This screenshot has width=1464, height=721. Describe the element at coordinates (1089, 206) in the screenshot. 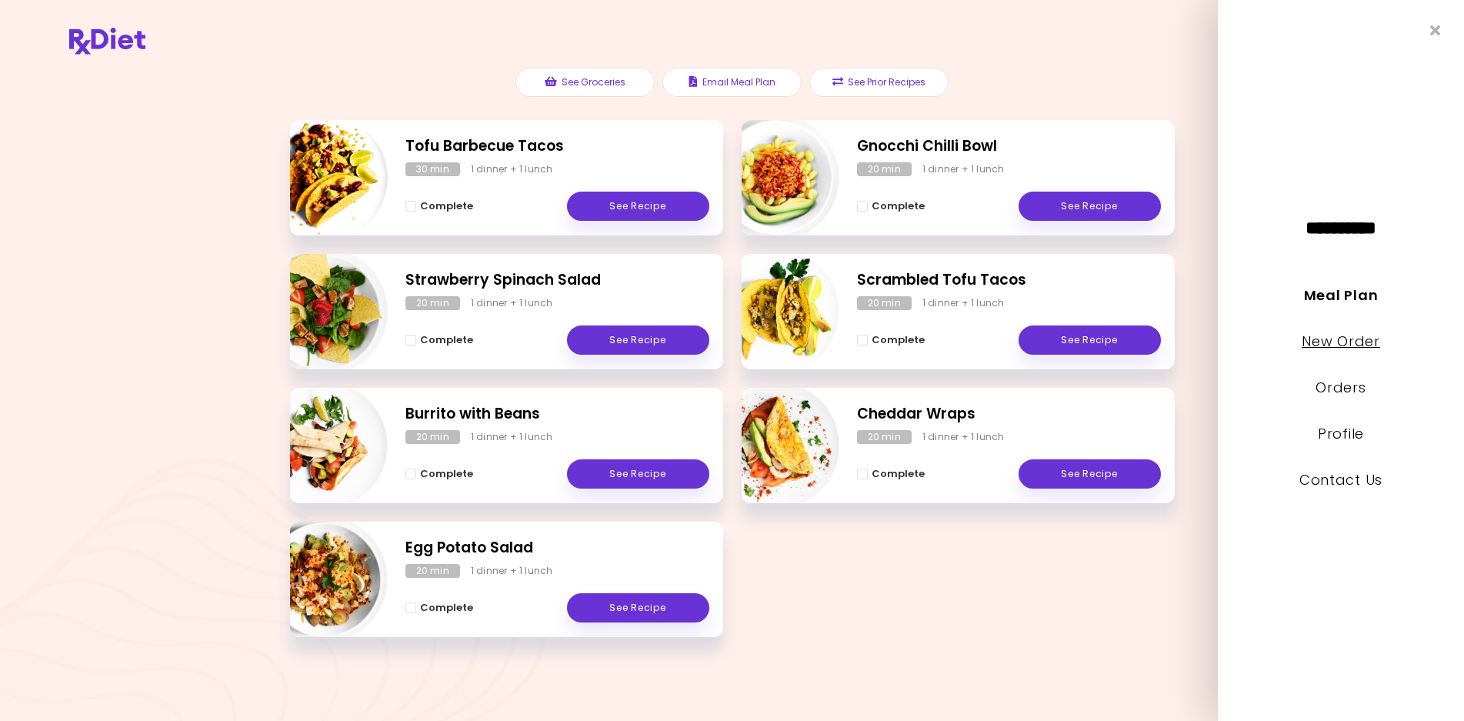

I see `a: See Recipe - Gnocchi Chilli Bowl` at that location.